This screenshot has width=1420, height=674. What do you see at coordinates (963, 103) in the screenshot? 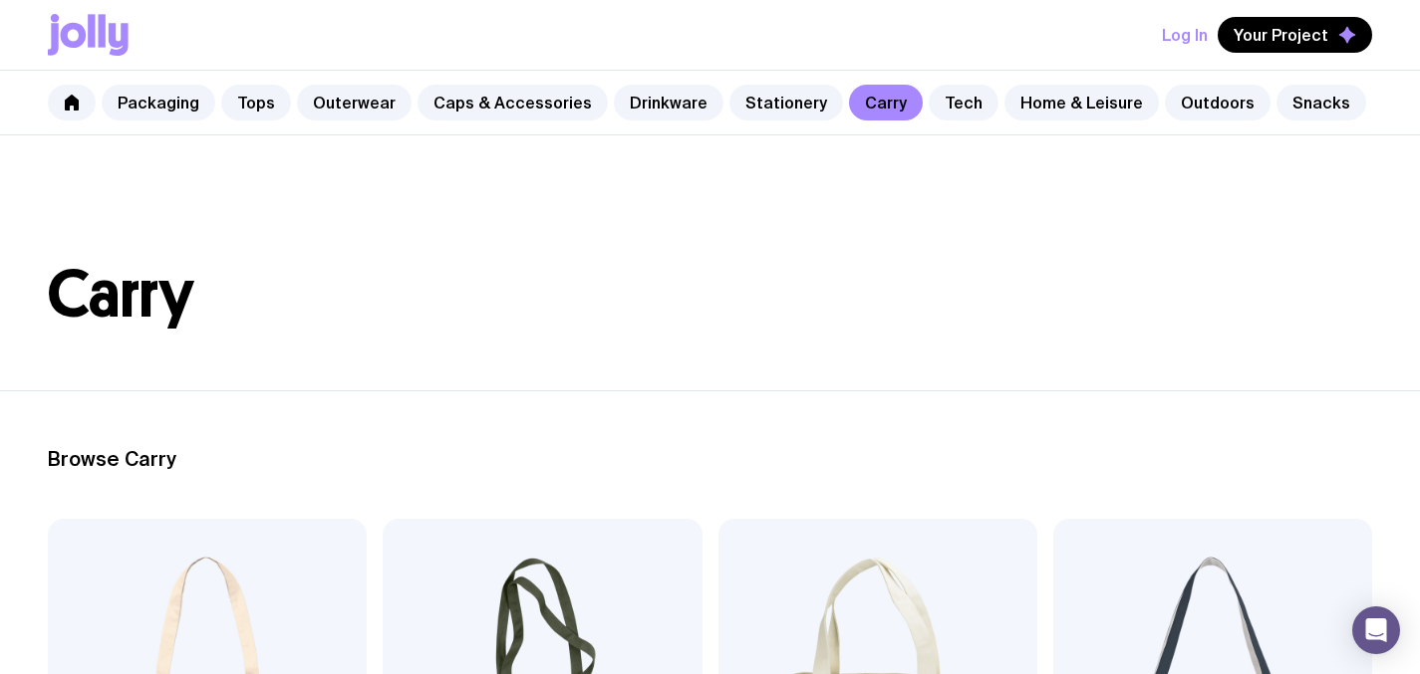
I see `a: Tech` at bounding box center [963, 103].